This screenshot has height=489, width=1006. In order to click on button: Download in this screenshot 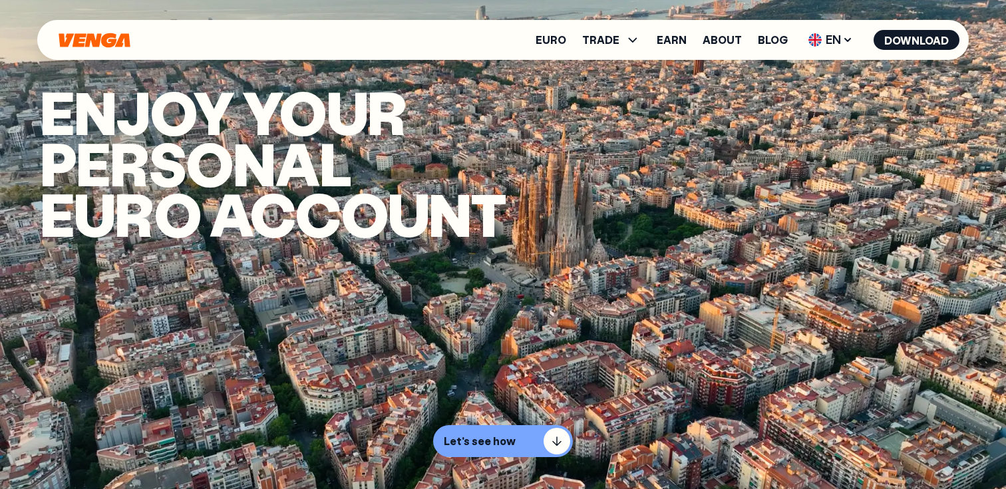, I will do `click(916, 40)`.